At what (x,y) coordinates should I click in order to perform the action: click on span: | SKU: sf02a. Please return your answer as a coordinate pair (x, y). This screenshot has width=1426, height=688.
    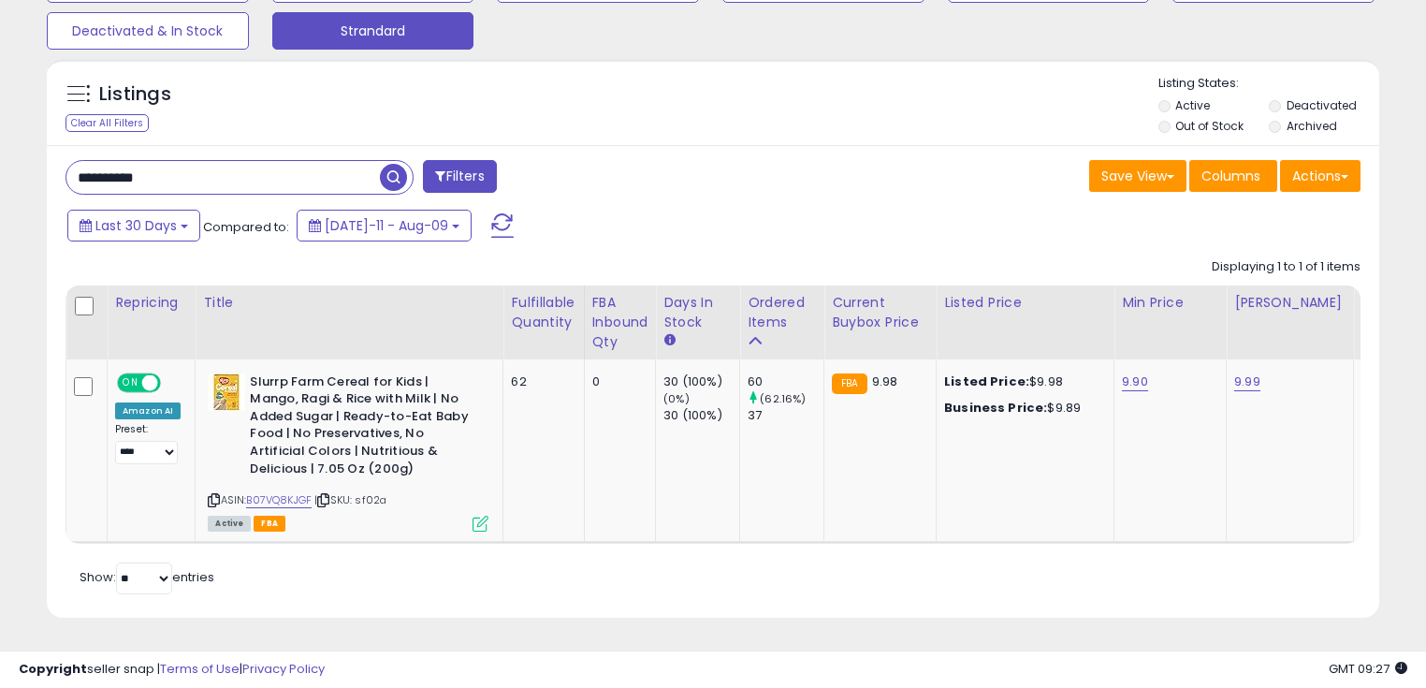
    Looking at the image, I should click on (350, 500).